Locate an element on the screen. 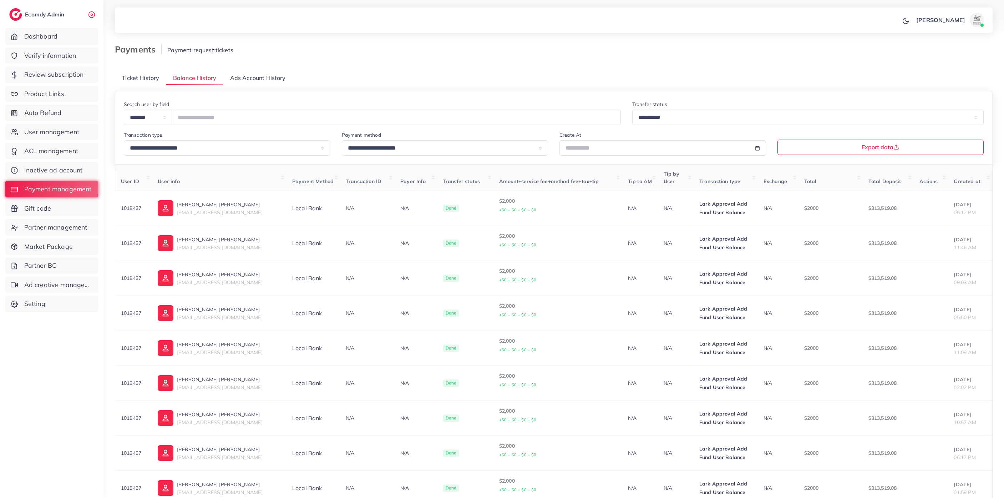  a: Partner management is located at coordinates (52, 227).